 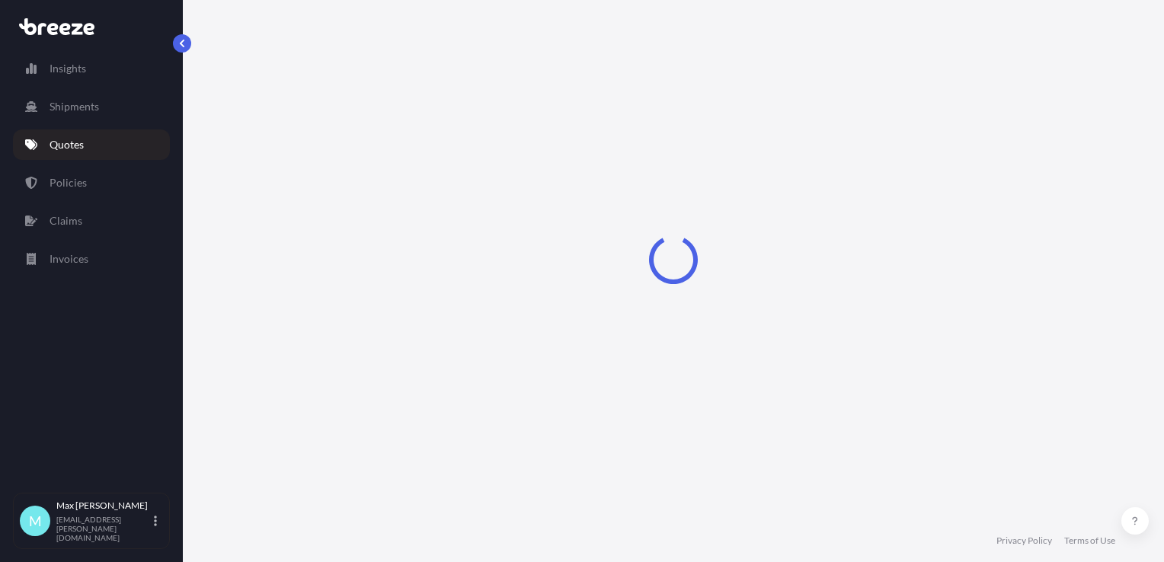 What do you see at coordinates (68, 183) in the screenshot?
I see `p: Policies` at bounding box center [68, 183].